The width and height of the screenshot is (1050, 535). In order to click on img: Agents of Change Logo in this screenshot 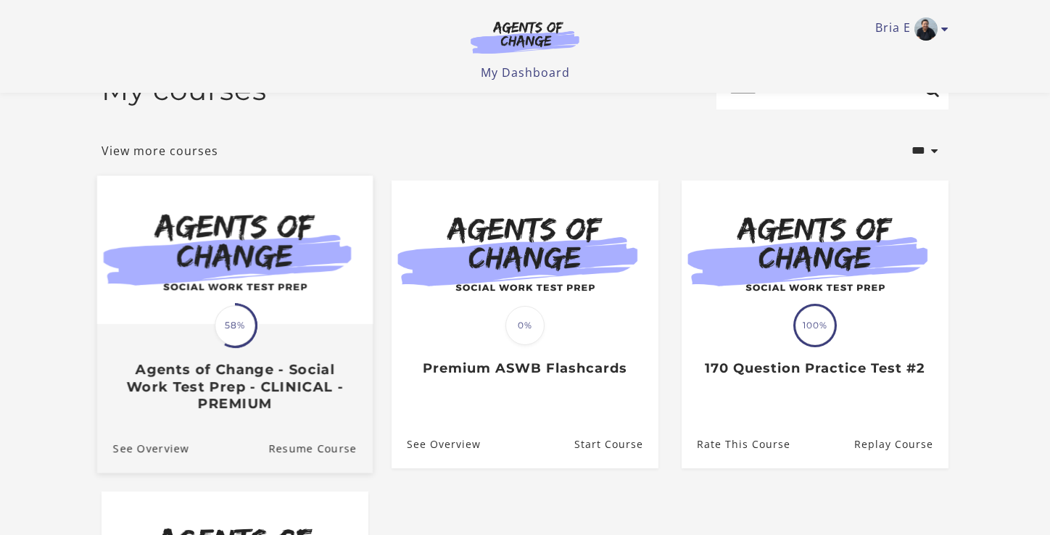, I will do `click(525, 37)`.